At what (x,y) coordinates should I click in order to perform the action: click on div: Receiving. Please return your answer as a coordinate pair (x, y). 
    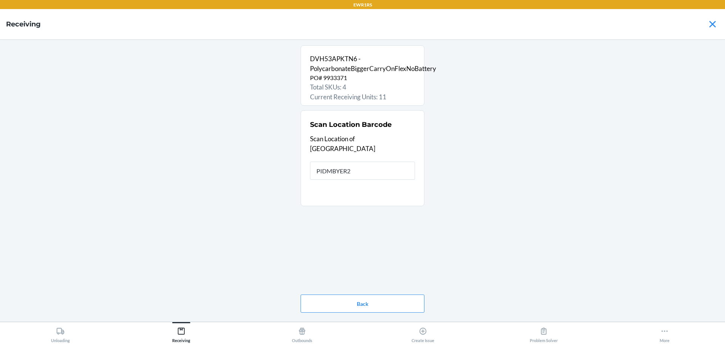
    Looking at the image, I should click on (181, 333).